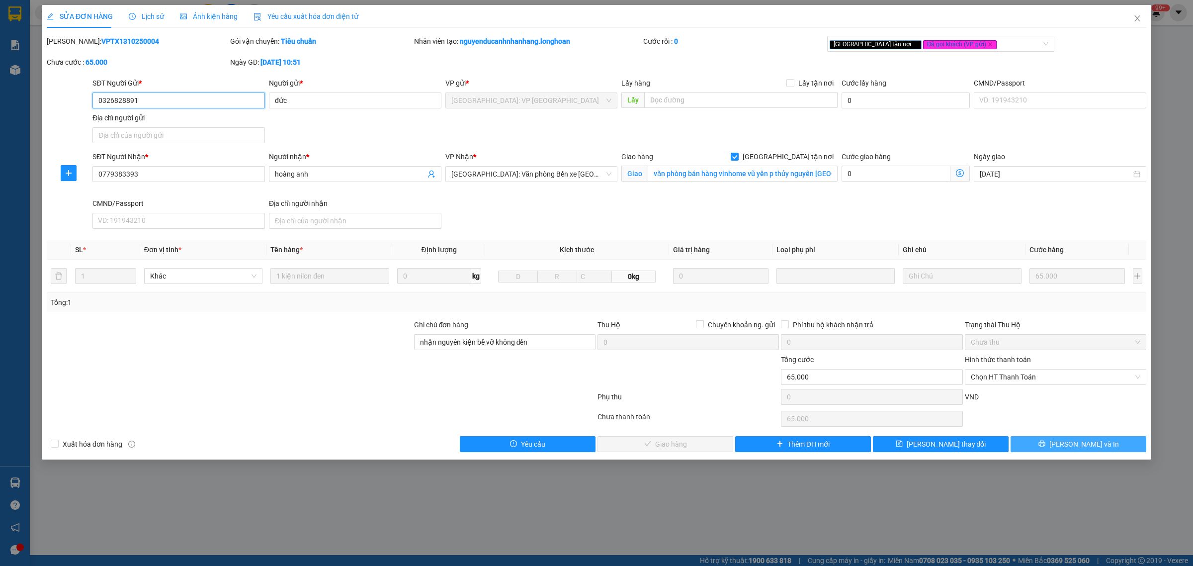 The image size is (1193, 566). Describe the element at coordinates (178, 83) in the screenshot. I see `div: SĐT Người Gửi` at that location.